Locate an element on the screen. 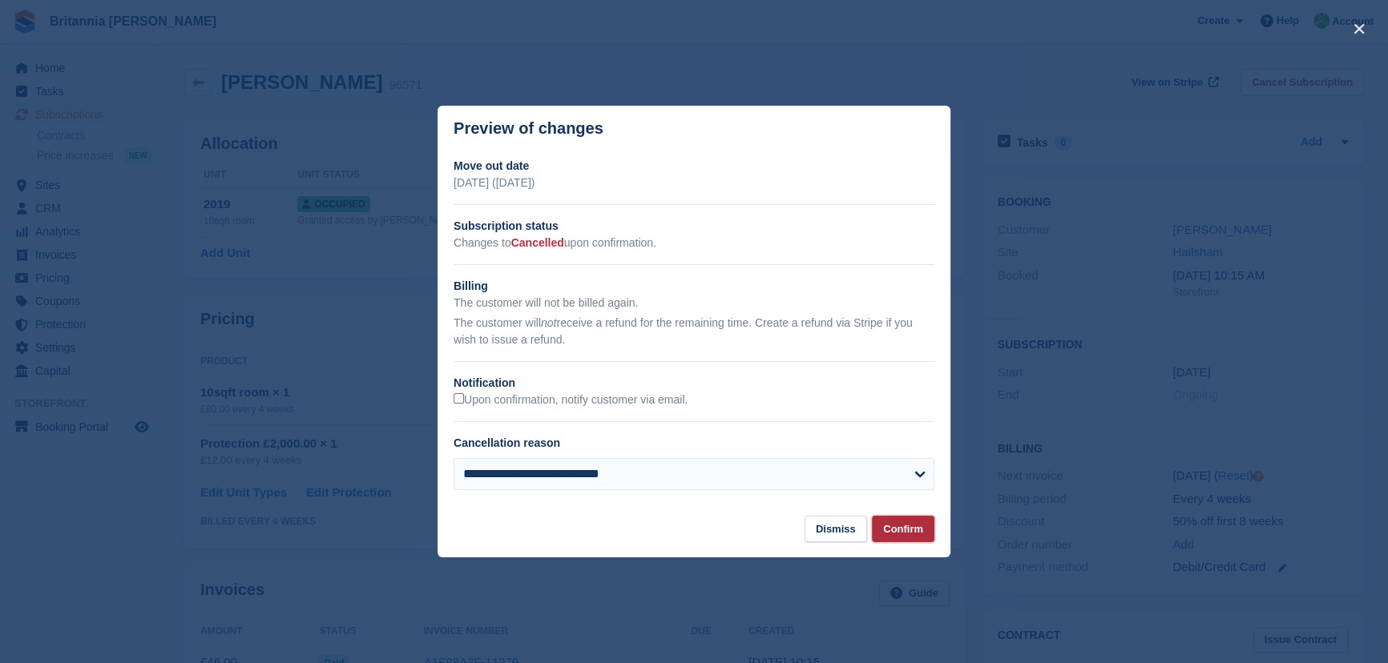 The image size is (1388, 663). label: Cancellation reason is located at coordinates (506, 443).